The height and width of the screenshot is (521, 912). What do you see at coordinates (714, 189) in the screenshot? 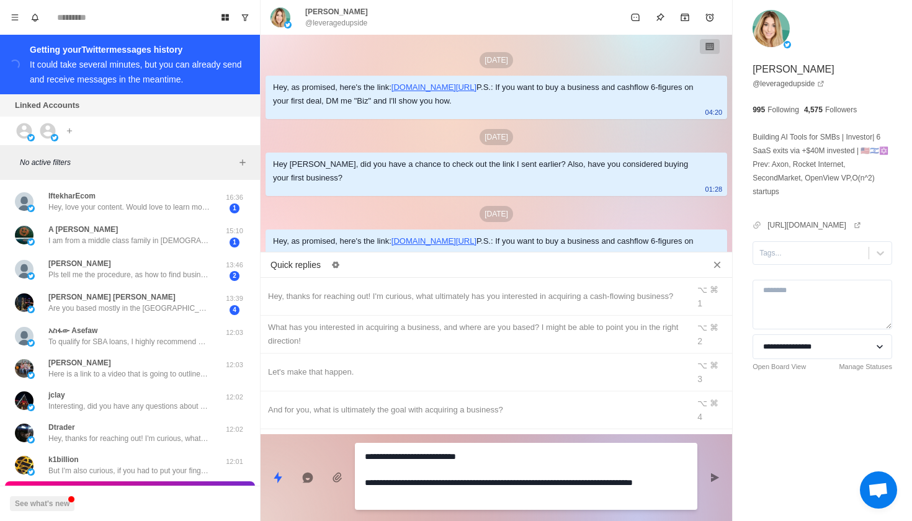
I see `p: 01:28` at bounding box center [714, 189].